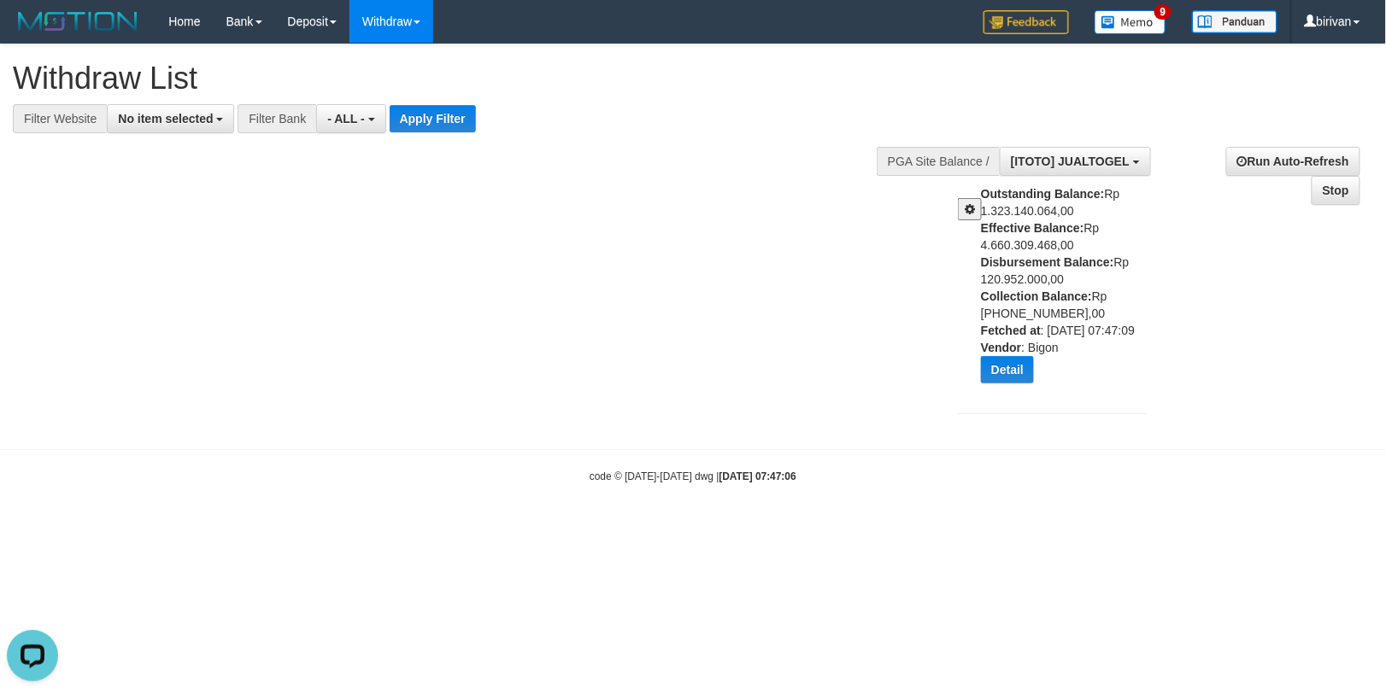 This screenshot has width=1386, height=695. I want to click on button: No item selected, so click(170, 119).